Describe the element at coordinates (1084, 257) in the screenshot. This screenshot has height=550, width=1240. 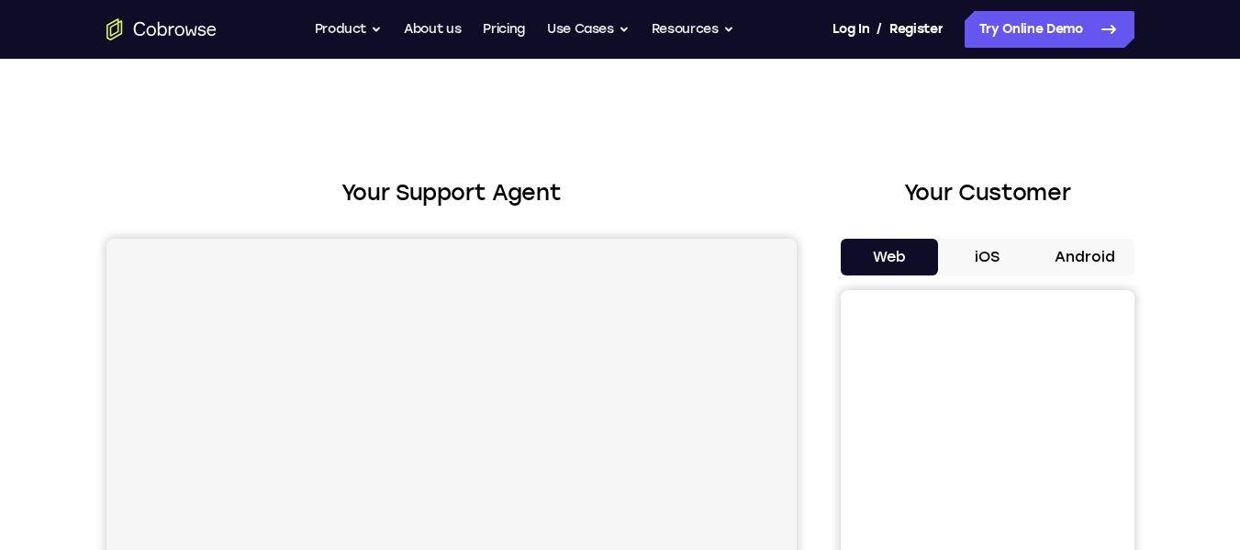
I see `button: Android` at that location.